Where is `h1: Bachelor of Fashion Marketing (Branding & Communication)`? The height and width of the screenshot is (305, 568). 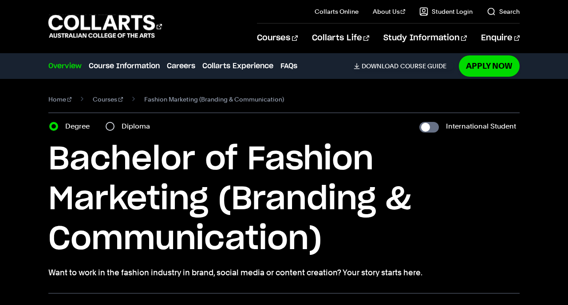 h1: Bachelor of Fashion Marketing (Branding & Communication) is located at coordinates (284, 200).